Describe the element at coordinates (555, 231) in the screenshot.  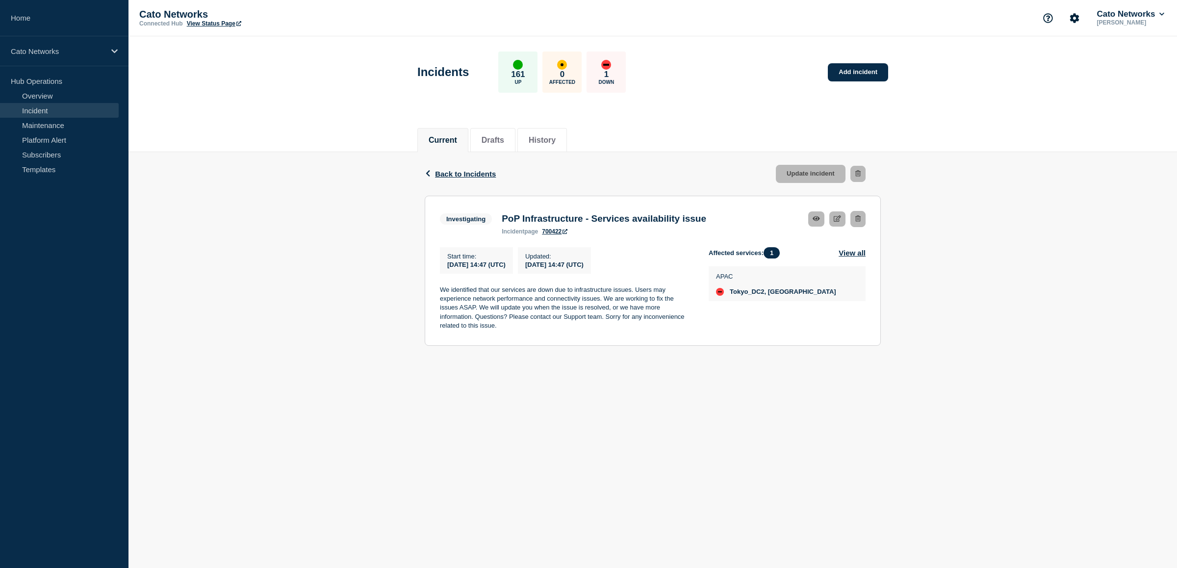
I see `a: 700422` at that location.